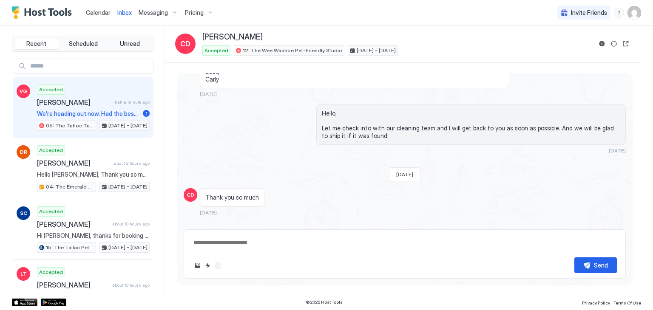  What do you see at coordinates (602, 44) in the screenshot?
I see `button: Reservation information` at bounding box center [602, 44].